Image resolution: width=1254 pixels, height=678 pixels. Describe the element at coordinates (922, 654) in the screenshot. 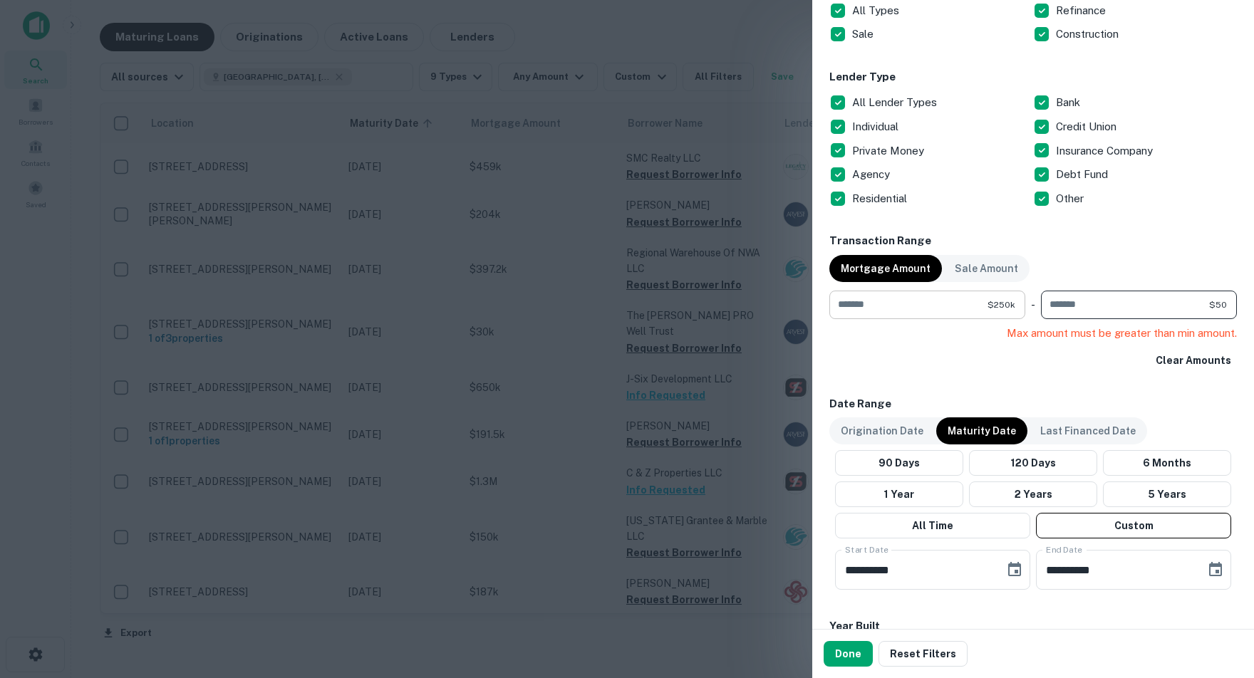

I see `button: Reset Filters` at that location.